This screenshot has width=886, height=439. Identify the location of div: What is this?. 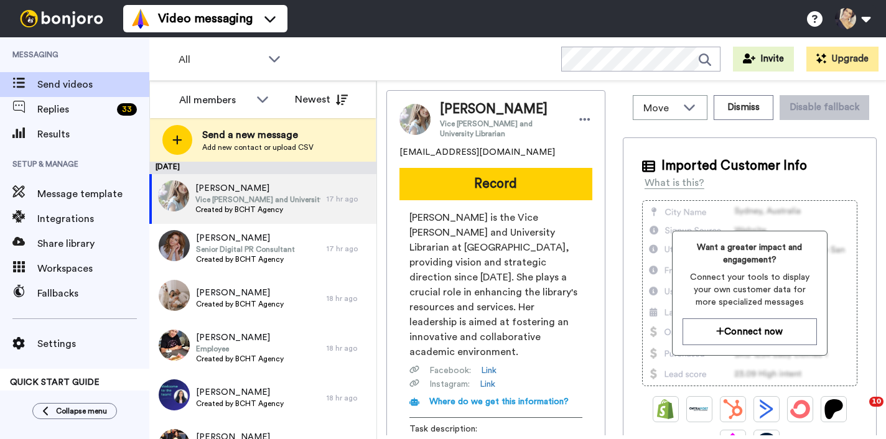
(675, 183).